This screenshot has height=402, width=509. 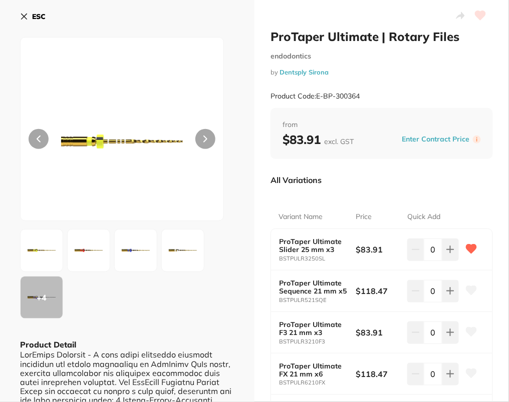 What do you see at coordinates (89, 251) in the screenshot?
I see `img: RjItNzQyQS5wbmc` at bounding box center [89, 251].